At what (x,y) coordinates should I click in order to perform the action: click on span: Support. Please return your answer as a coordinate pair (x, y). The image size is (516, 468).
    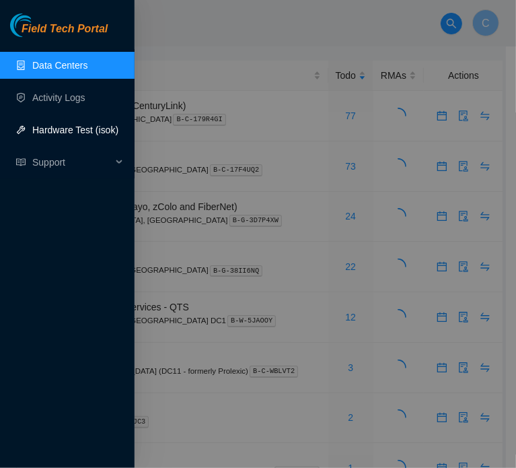
    Looking at the image, I should click on (72, 162).